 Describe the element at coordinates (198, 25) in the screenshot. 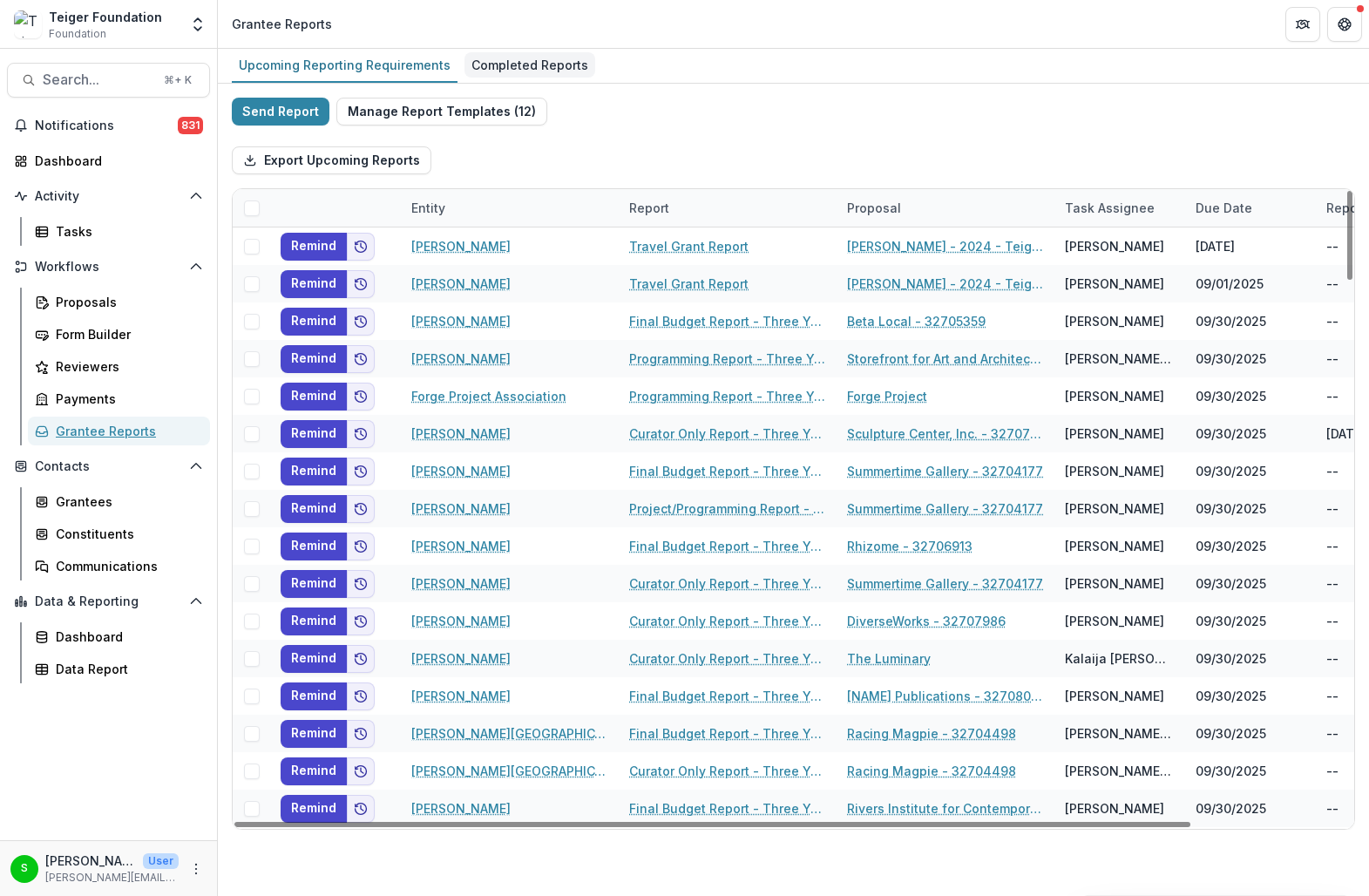

I see `button: Open entity switcher` at that location.